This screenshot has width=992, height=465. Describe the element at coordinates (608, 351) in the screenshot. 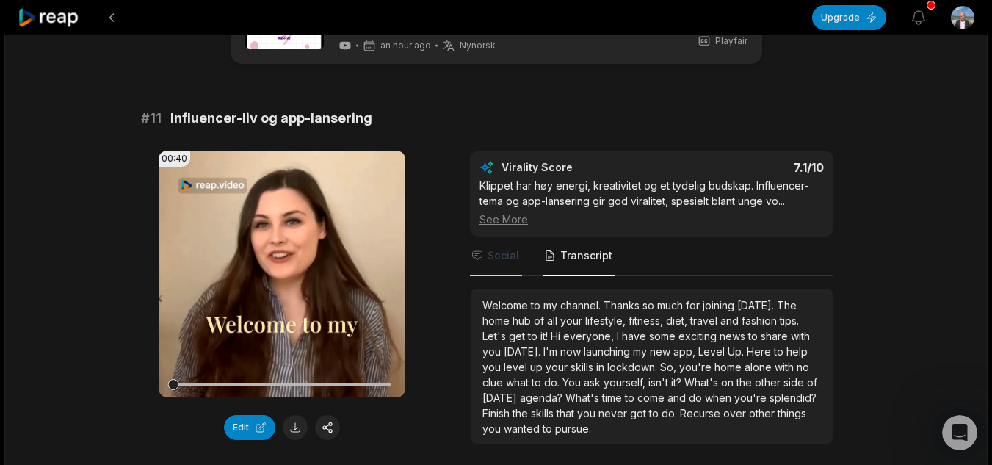

I see `span: launching` at that location.